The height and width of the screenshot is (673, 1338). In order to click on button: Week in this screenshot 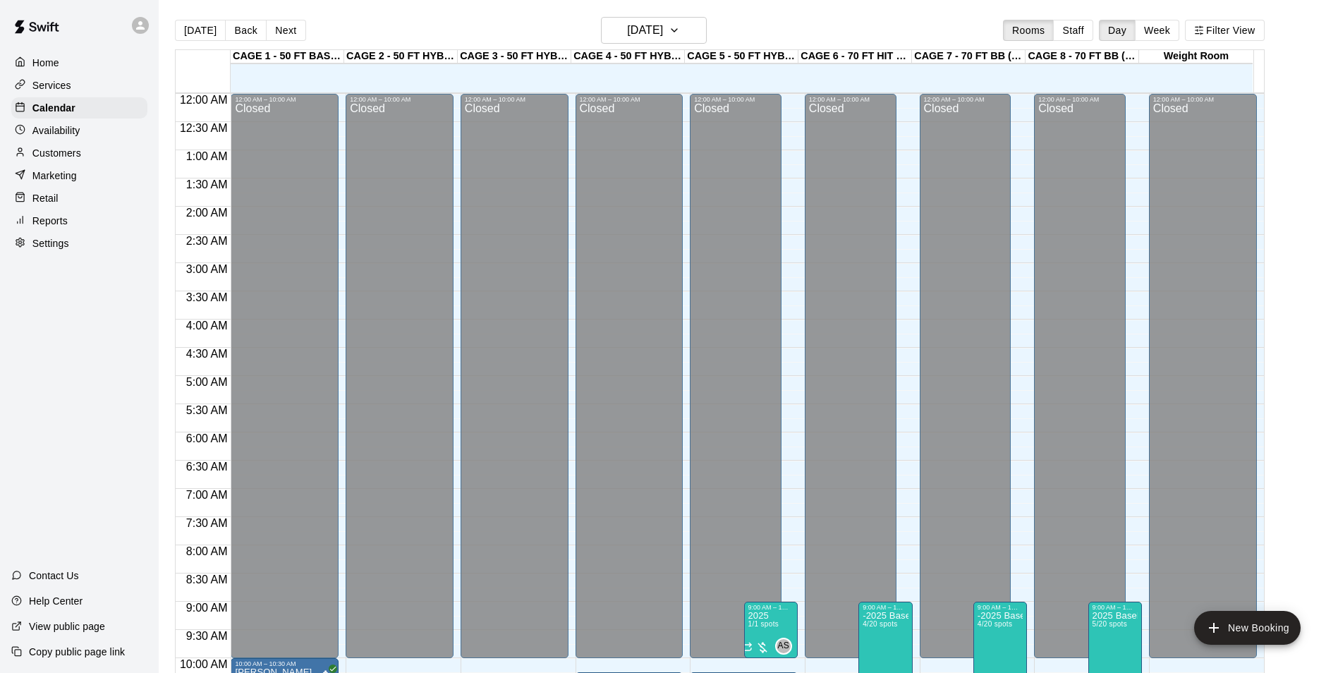, I will do `click(1156, 30)`.